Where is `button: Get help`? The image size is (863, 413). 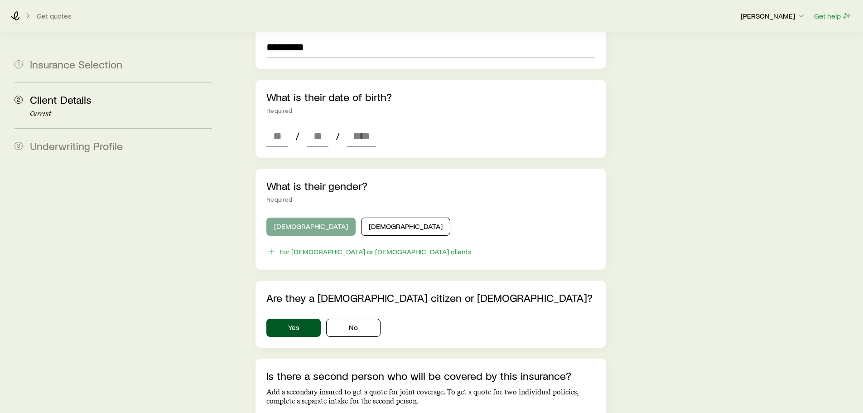 button: Get help is located at coordinates (832, 16).